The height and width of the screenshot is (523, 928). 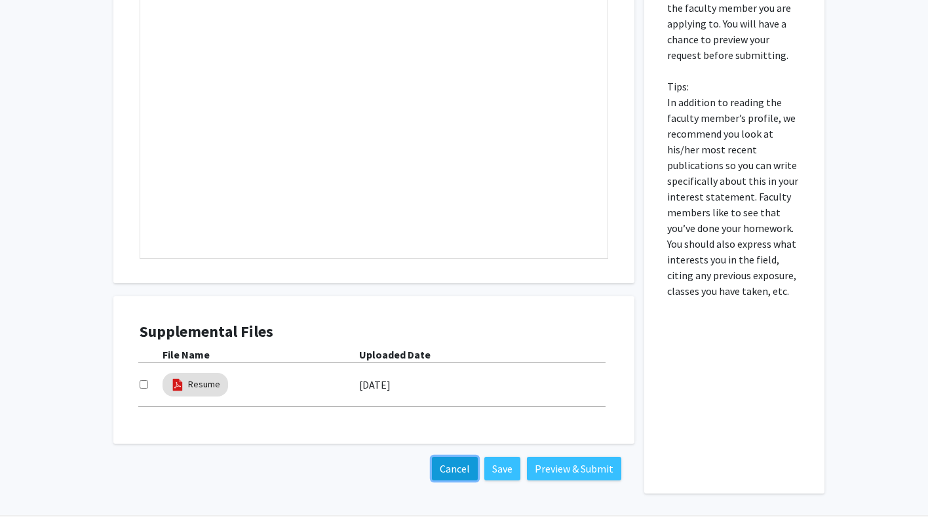 What do you see at coordinates (186, 355) in the screenshot?
I see `b: File Name` at bounding box center [186, 355].